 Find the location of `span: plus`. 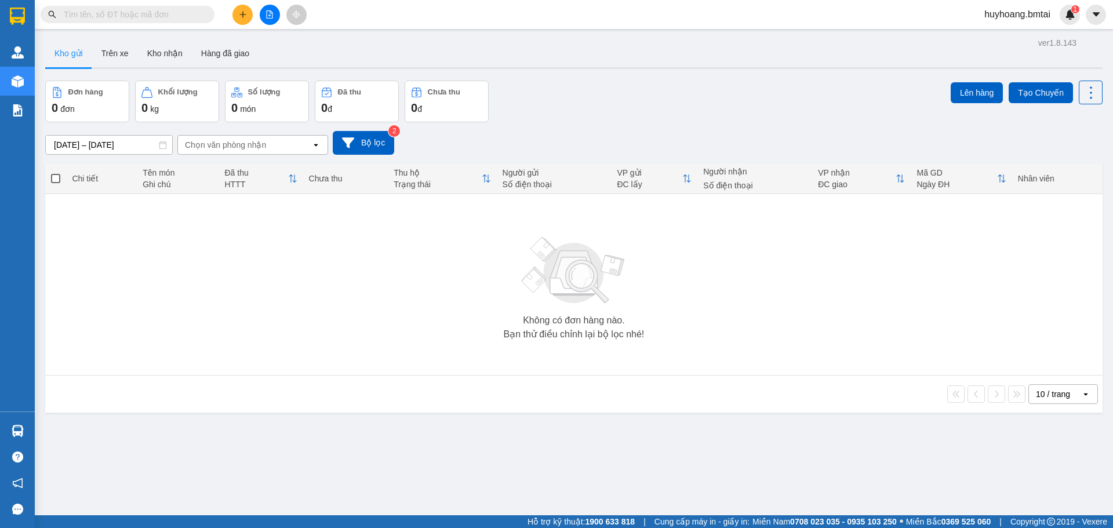

span: plus is located at coordinates (243, 14).